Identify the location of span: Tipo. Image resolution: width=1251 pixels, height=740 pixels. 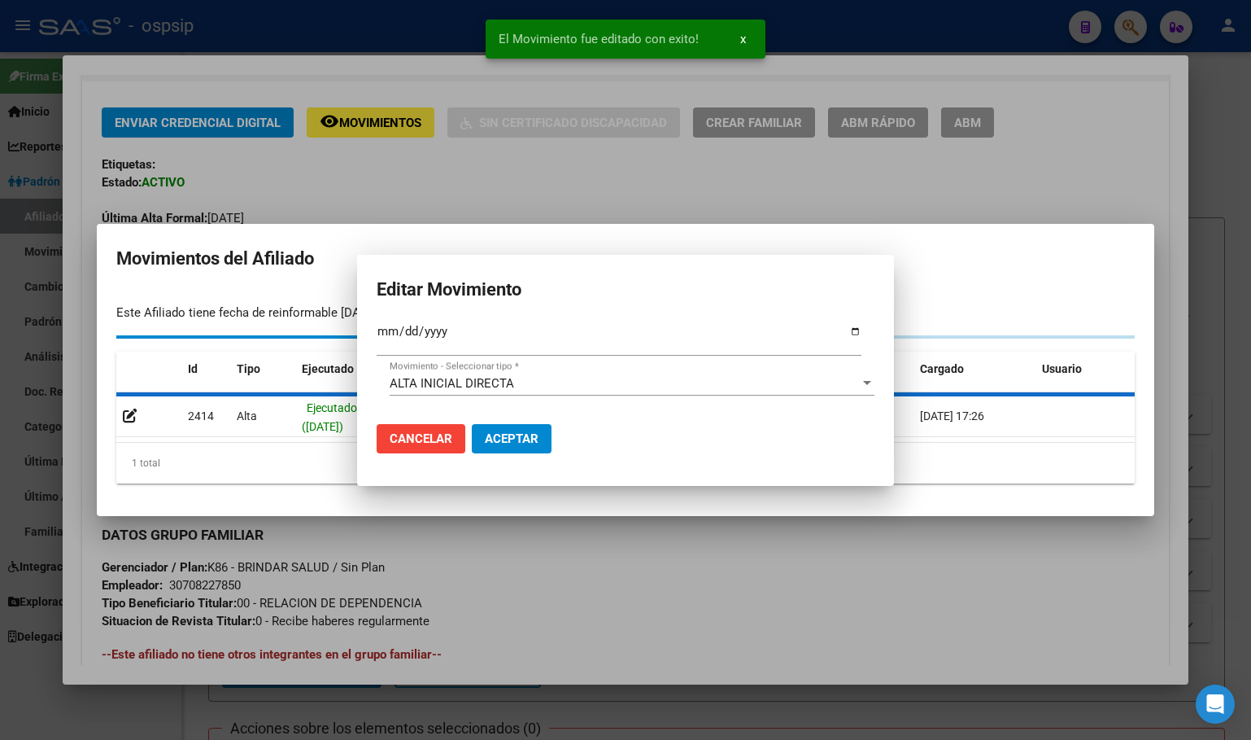
(248, 369).